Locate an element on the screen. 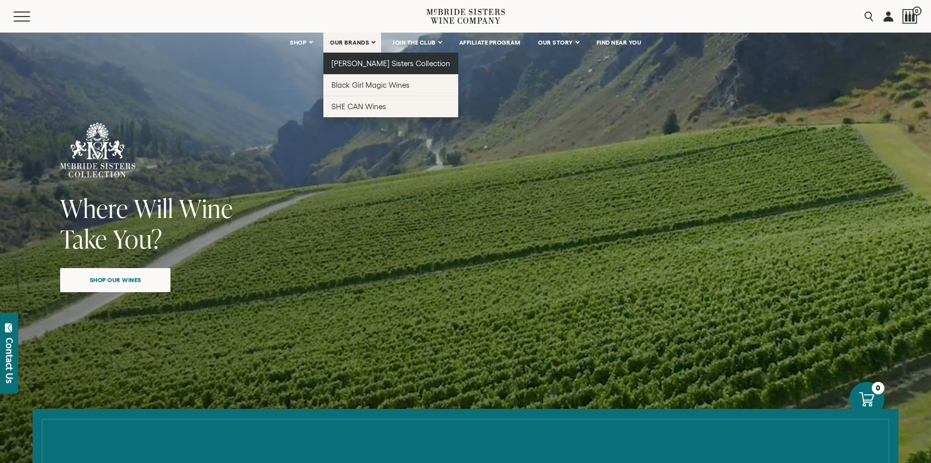 Image resolution: width=931 pixels, height=463 pixels. span: FIND NEAR YOU is located at coordinates (619, 43).